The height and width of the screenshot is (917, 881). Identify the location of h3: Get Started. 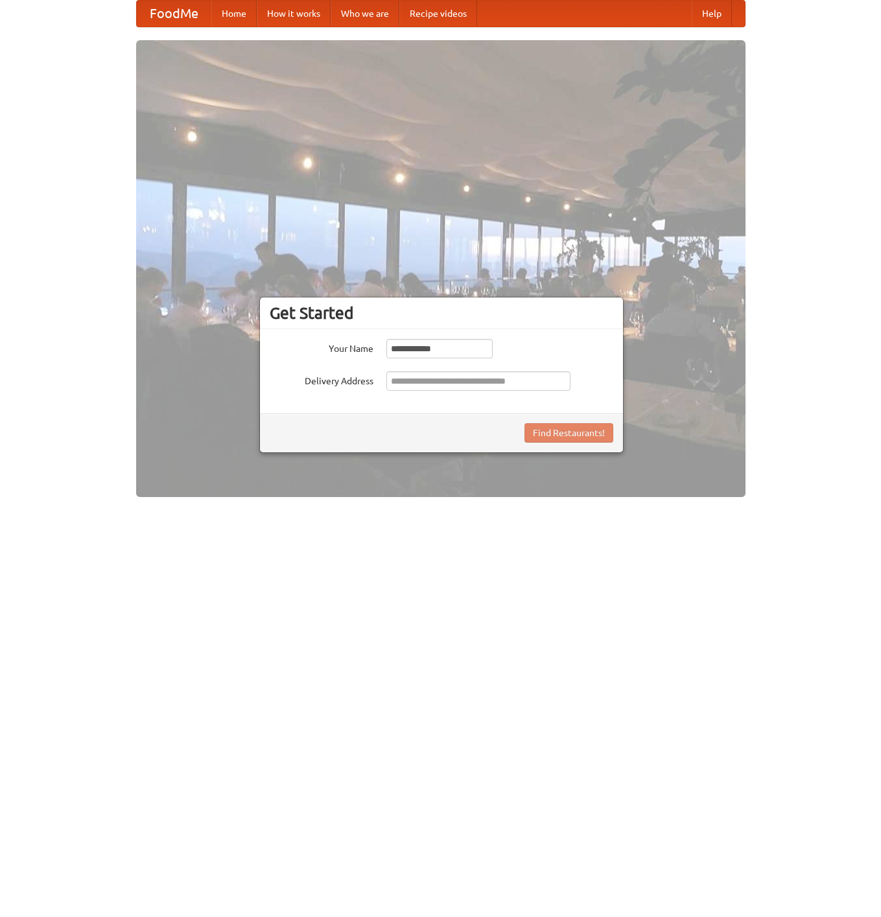
(442, 313).